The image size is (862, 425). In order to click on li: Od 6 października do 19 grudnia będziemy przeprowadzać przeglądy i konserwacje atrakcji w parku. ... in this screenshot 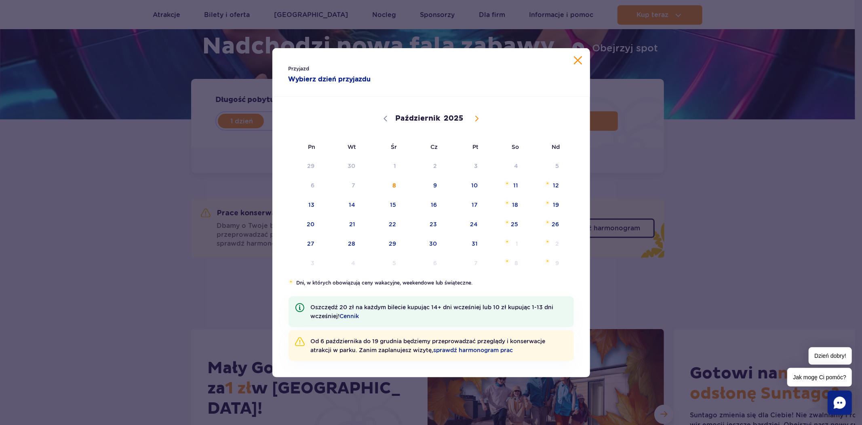, I will do `click(431, 345)`.